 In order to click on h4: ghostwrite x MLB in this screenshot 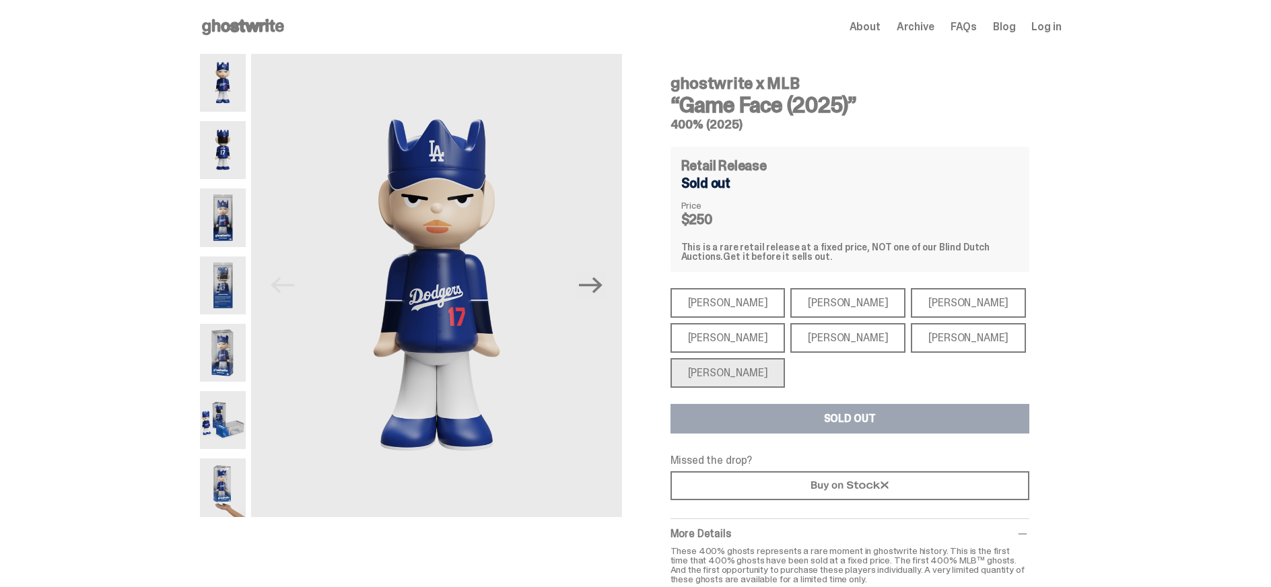, I will do `click(850, 83)`.